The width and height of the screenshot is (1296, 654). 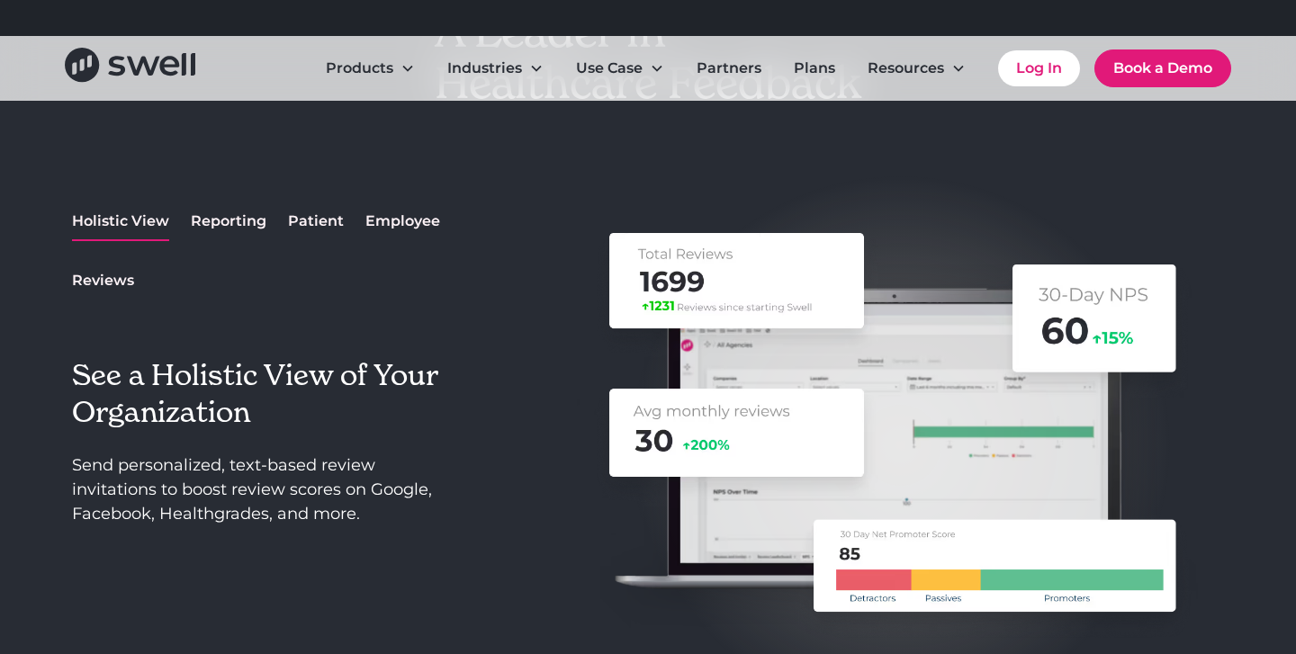 What do you see at coordinates (729, 68) in the screenshot?
I see `a: Partners` at bounding box center [729, 68].